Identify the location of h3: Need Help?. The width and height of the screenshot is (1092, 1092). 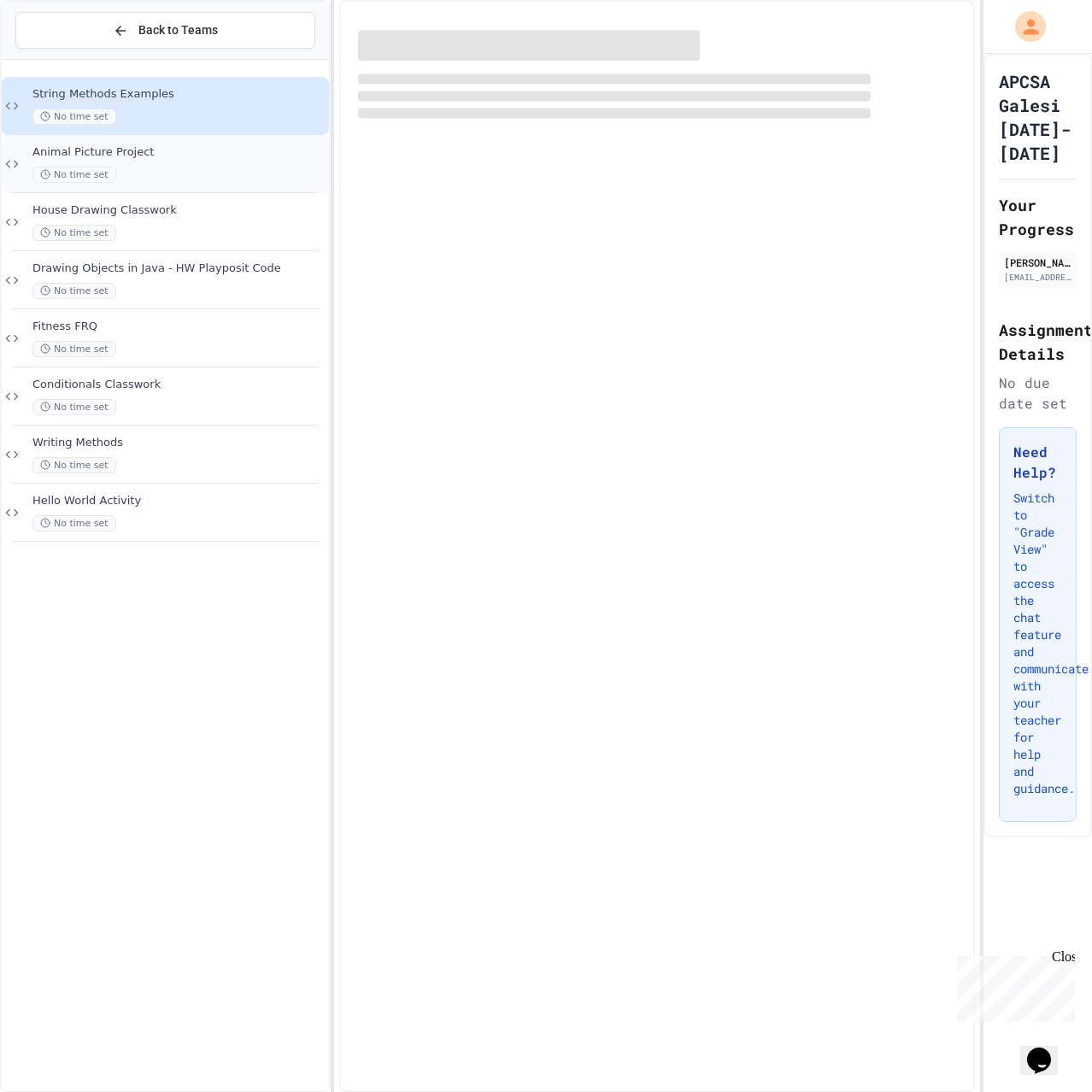
(1038, 463).